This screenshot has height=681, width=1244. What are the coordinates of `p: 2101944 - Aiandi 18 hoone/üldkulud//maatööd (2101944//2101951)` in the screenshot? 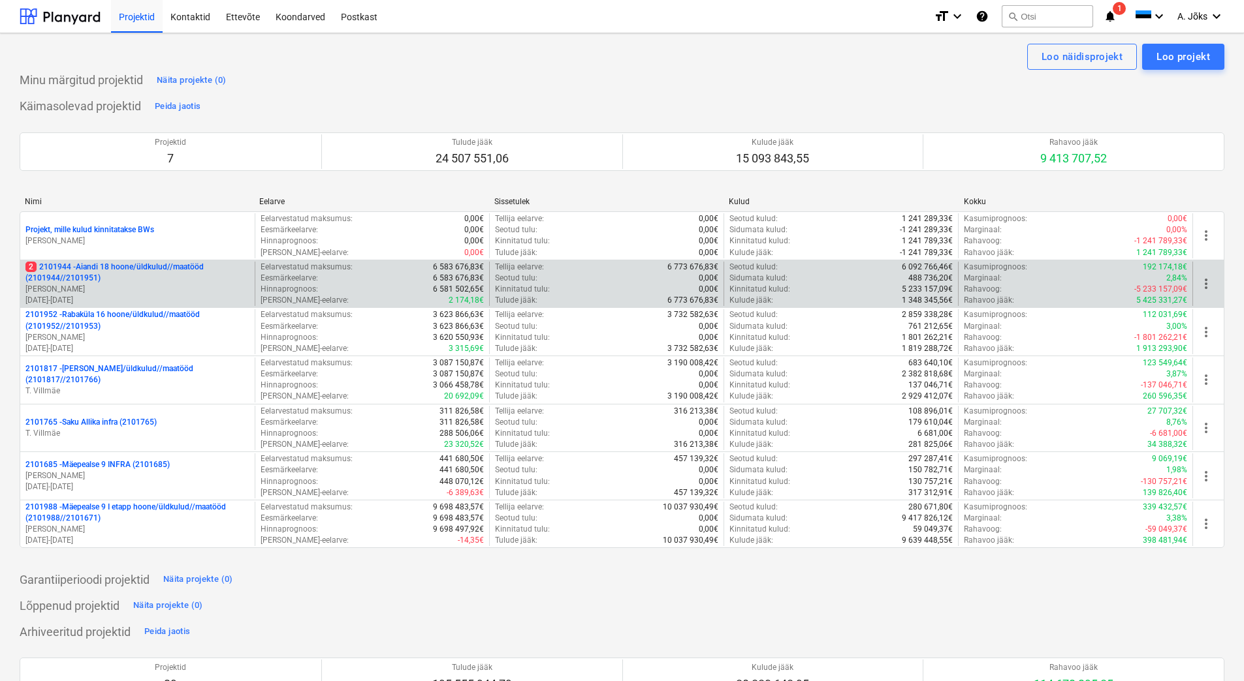 It's located at (137, 273).